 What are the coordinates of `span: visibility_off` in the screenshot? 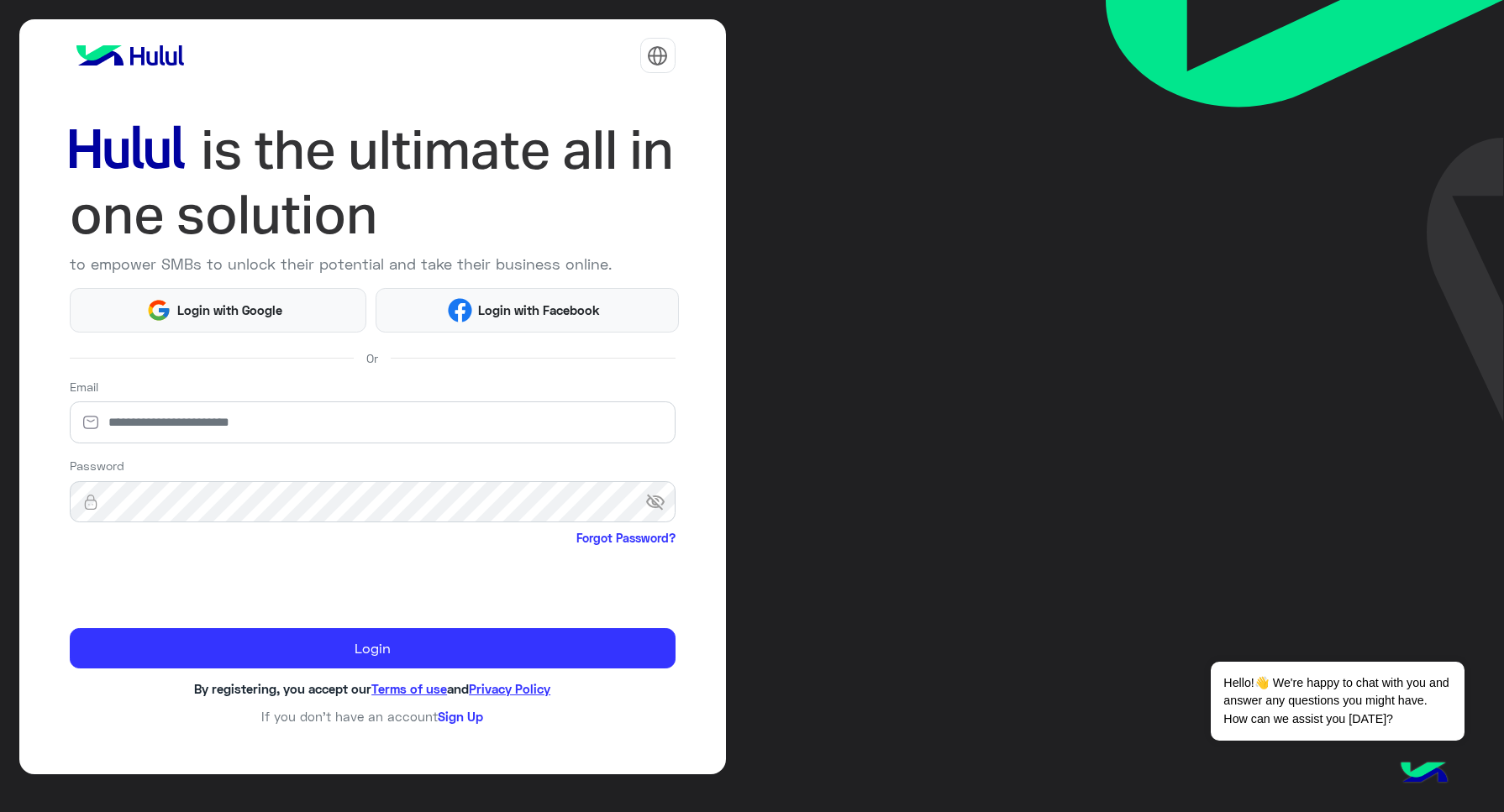 It's located at (660, 502).